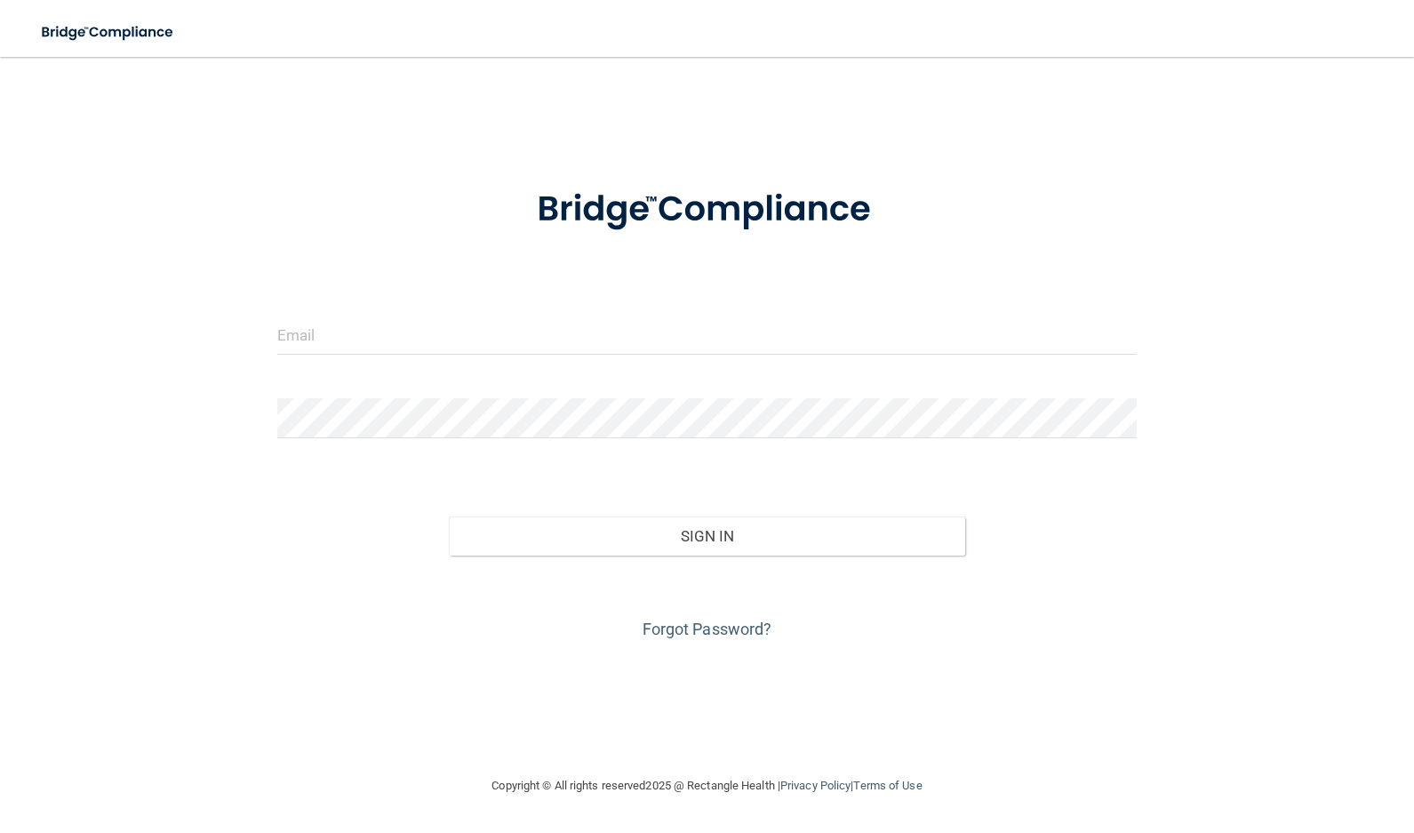 This screenshot has height=833, width=1414. I want to click on button: Sign In, so click(706, 536).